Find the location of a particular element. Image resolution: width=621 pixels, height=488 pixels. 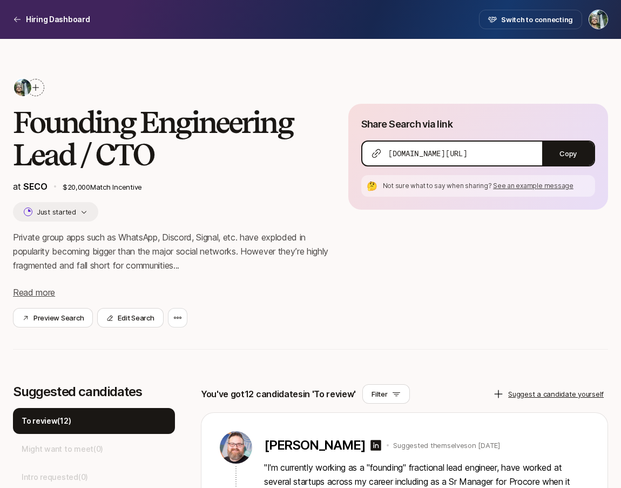

span: SECO is located at coordinates (35, 186).